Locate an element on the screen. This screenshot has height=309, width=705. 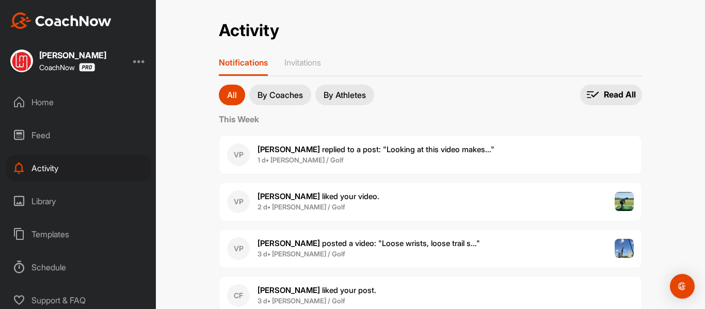
span: posted a video : " Loose wrists, loose trail s... " is located at coordinates (369, 243).